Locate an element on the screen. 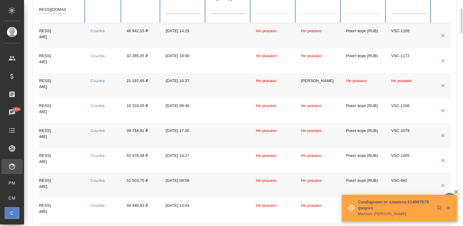 This screenshot has width=463, height=226. td: 16 233,05 ₽ is located at coordinates (141, 110).